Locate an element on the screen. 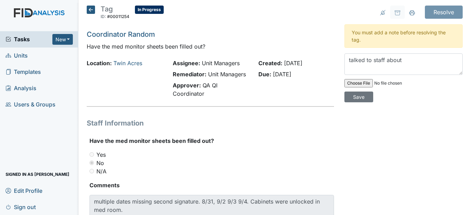 The image size is (471, 215). span: Sign out is located at coordinates (20, 207).